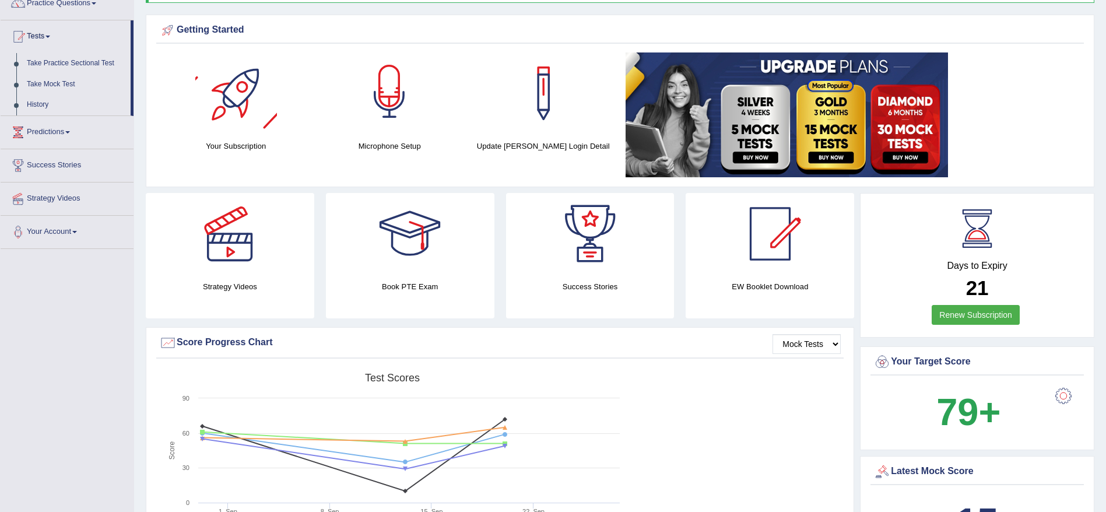 Image resolution: width=1106 pixels, height=512 pixels. I want to click on tspan: Score, so click(172, 451).